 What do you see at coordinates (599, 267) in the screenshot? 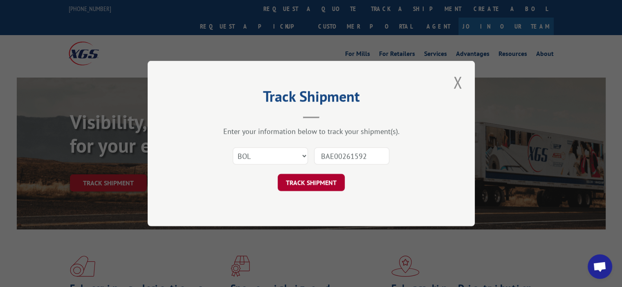
I see `a: Open chat` at bounding box center [599, 267].